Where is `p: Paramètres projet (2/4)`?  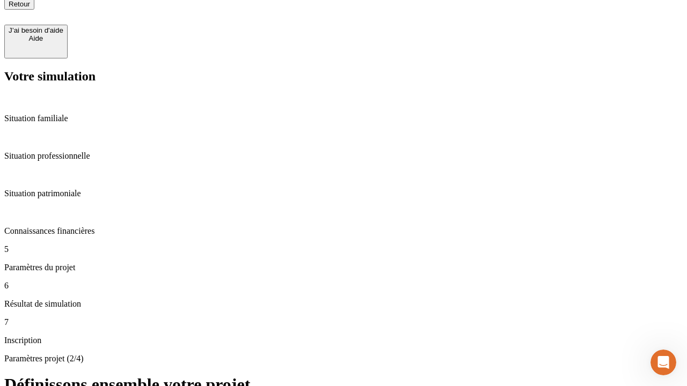
p: Paramètres projet (2/4) is located at coordinates (343, 359).